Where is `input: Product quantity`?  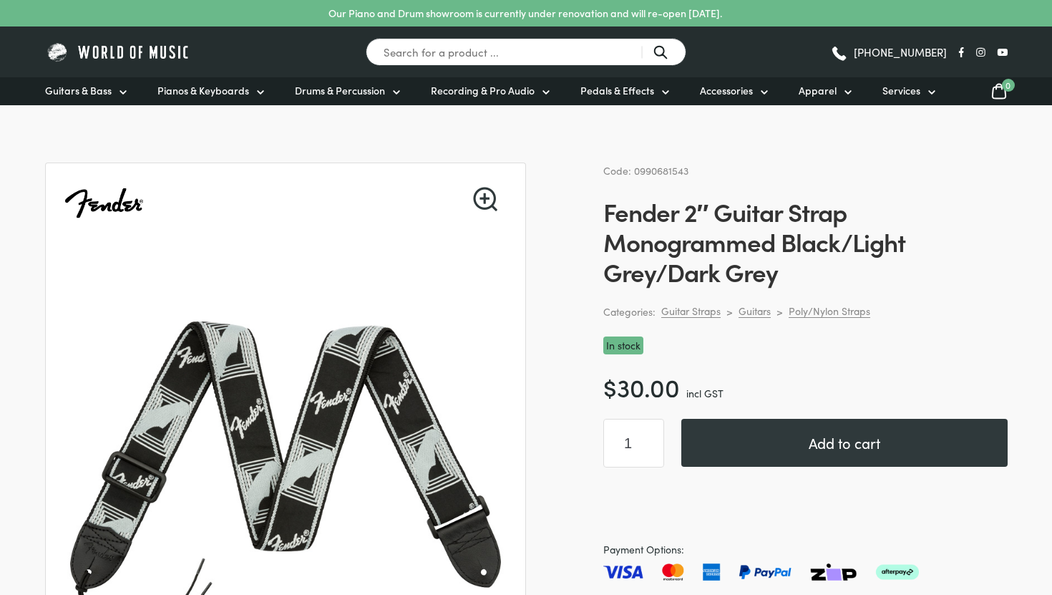 input: Product quantity is located at coordinates (634, 443).